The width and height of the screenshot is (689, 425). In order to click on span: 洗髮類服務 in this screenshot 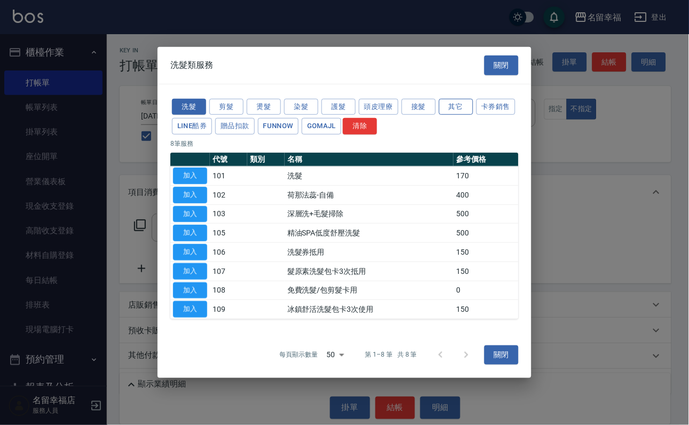, I will do `click(192, 65)`.